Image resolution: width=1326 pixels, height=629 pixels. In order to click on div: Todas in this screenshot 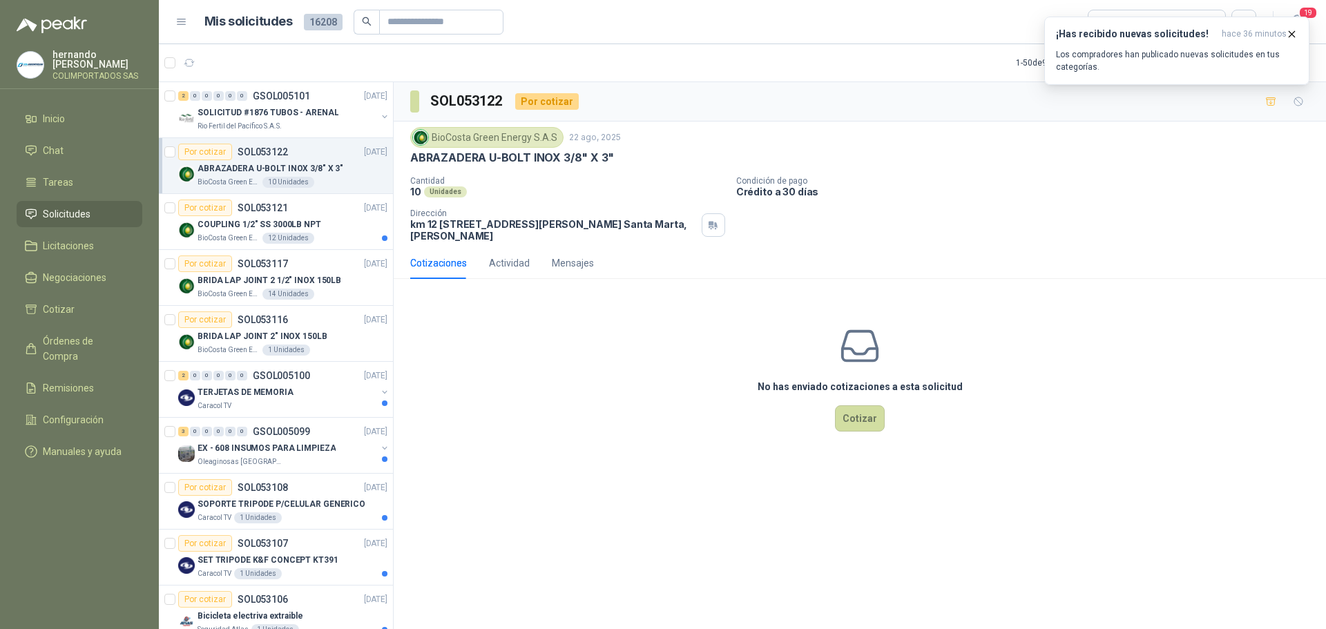, I will do `click(1111, 22)`.